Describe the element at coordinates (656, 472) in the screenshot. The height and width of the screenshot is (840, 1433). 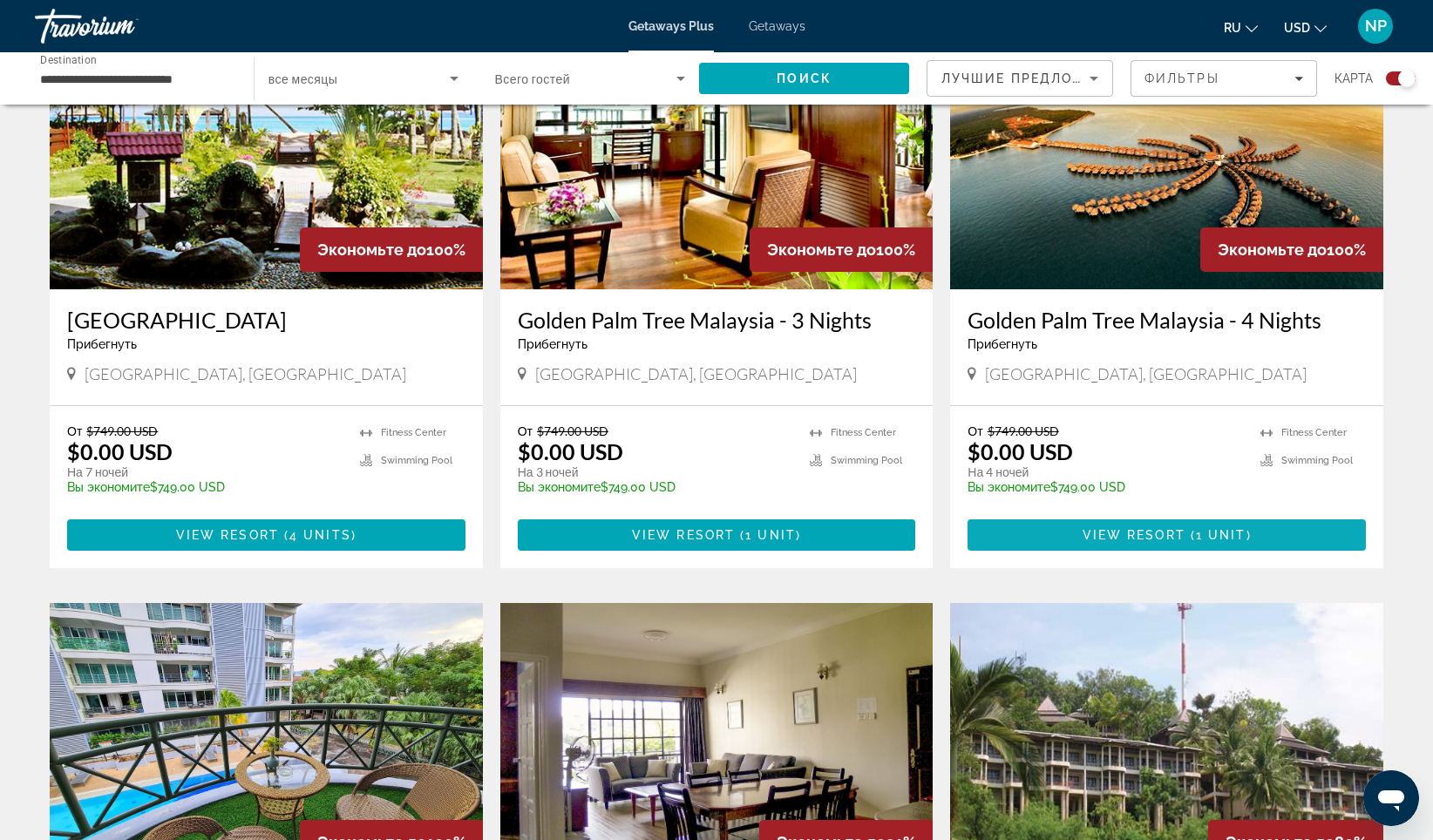
I see `p: На 3 ночей` at that location.